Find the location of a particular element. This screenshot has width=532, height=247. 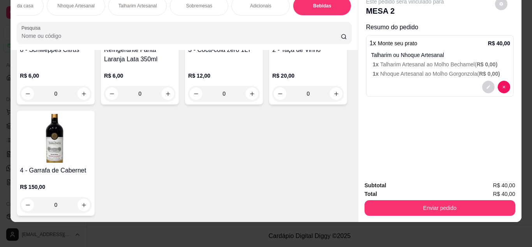

strong: Subtotal is located at coordinates (376, 185).